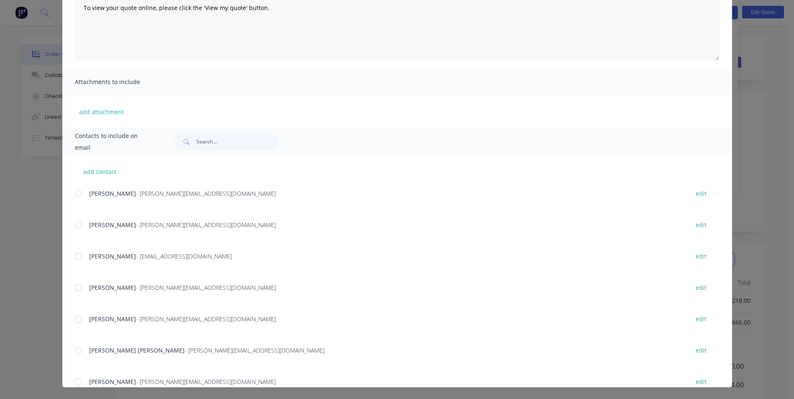 This screenshot has width=794, height=399. I want to click on span: Contacts to include on email, so click(114, 142).